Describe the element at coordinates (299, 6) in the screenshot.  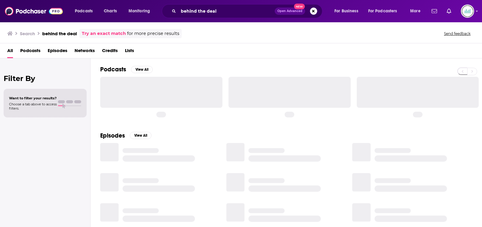
I see `span: New` at that location.